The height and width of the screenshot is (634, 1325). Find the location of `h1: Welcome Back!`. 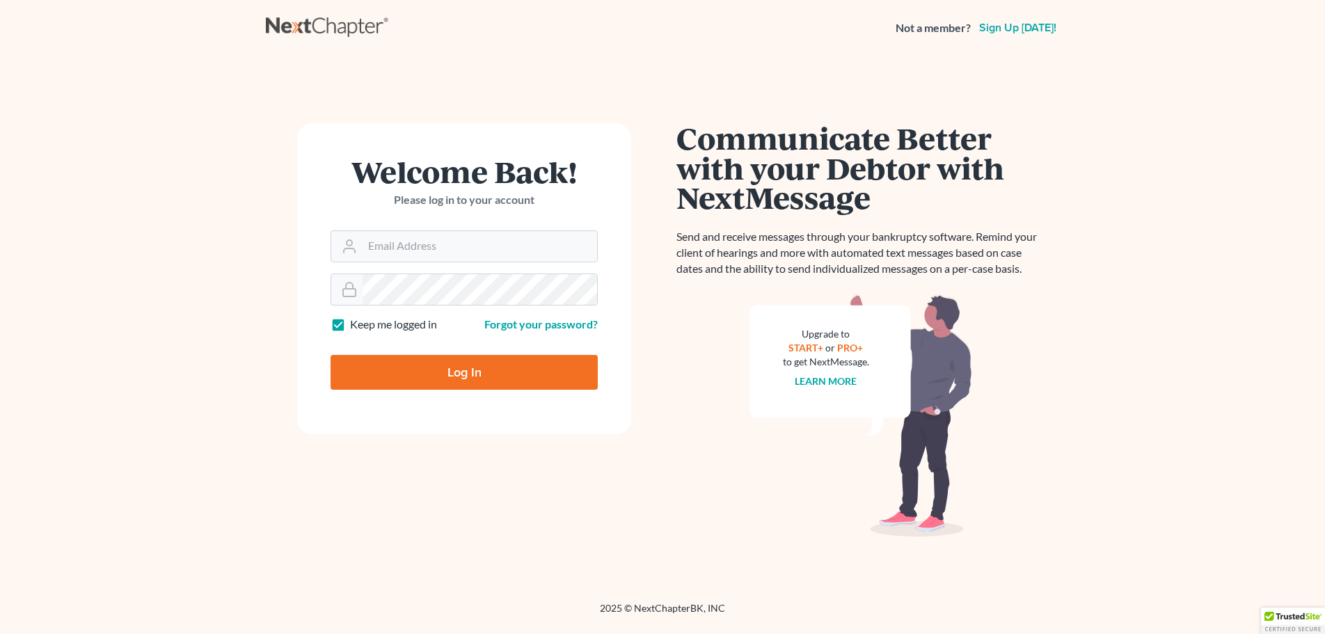

h1: Welcome Back! is located at coordinates (464, 171).